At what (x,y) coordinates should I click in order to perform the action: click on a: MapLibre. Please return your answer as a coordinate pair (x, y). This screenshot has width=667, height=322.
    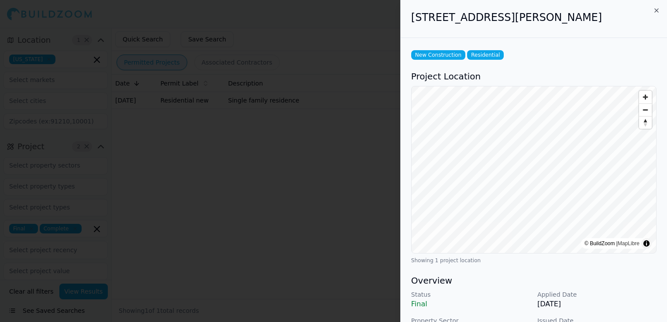
    Looking at the image, I should click on (629, 244).